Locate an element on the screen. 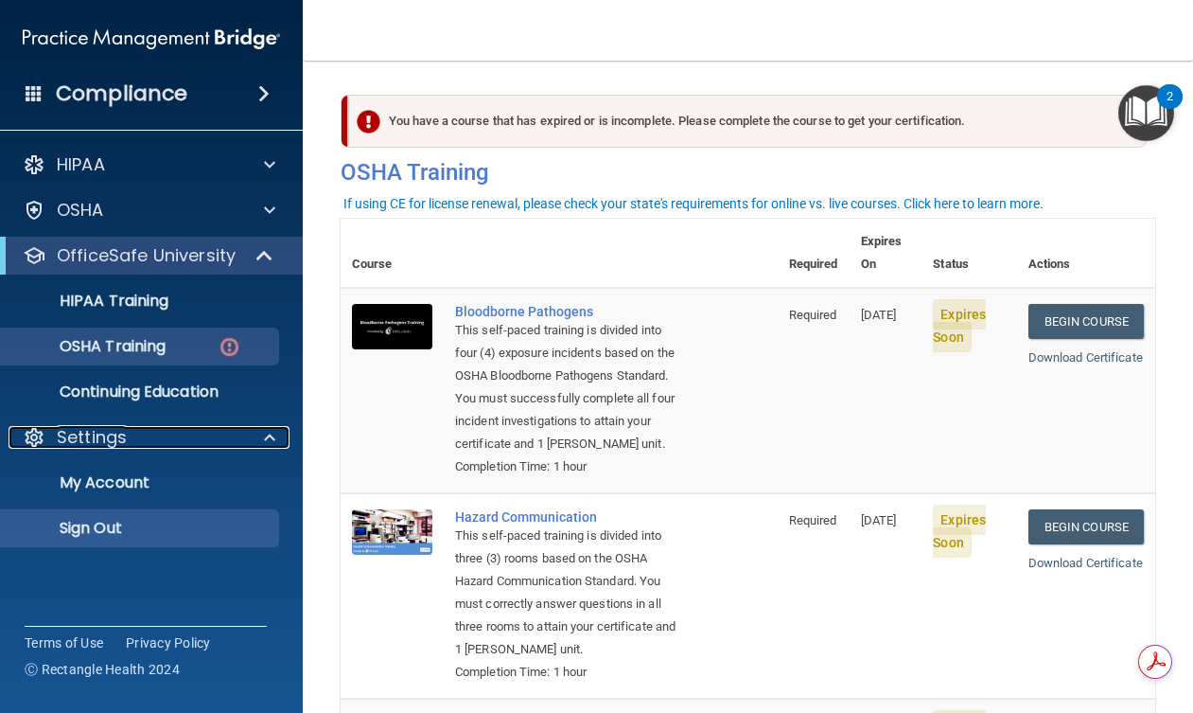 This screenshot has height=713, width=1193. img: exclamation-circle-solid-danger.72ef9ffc.png is located at coordinates (368, 121).